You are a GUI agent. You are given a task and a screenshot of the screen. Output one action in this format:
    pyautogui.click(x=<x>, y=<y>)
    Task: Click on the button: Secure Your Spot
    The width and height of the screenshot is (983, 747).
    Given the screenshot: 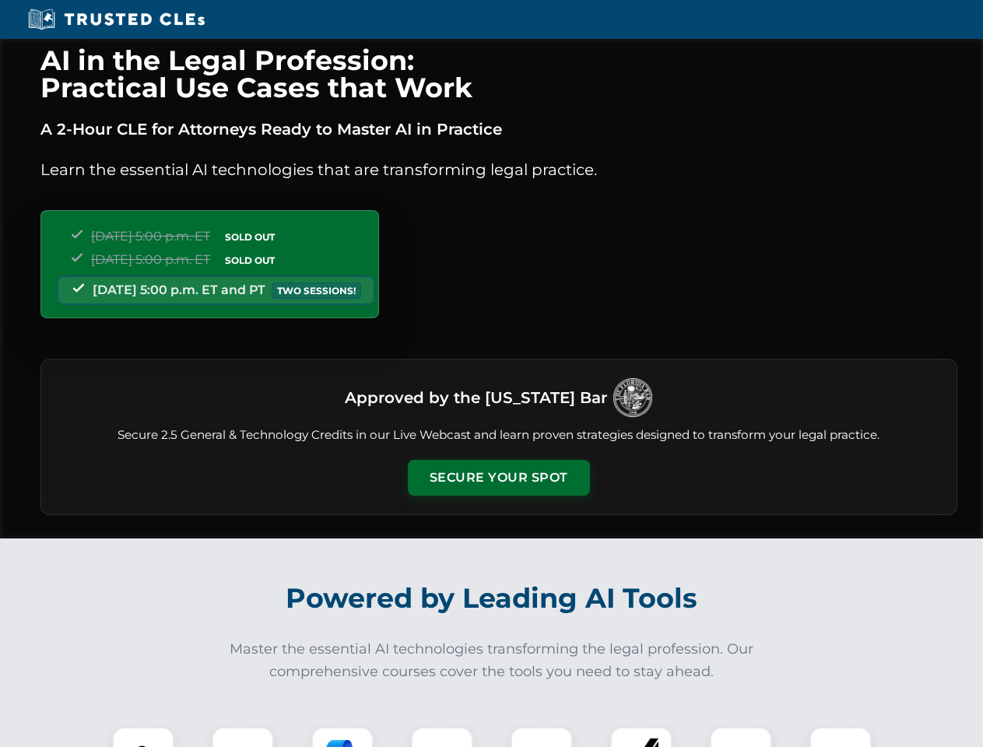 What is the action you would take?
    pyautogui.click(x=499, y=478)
    